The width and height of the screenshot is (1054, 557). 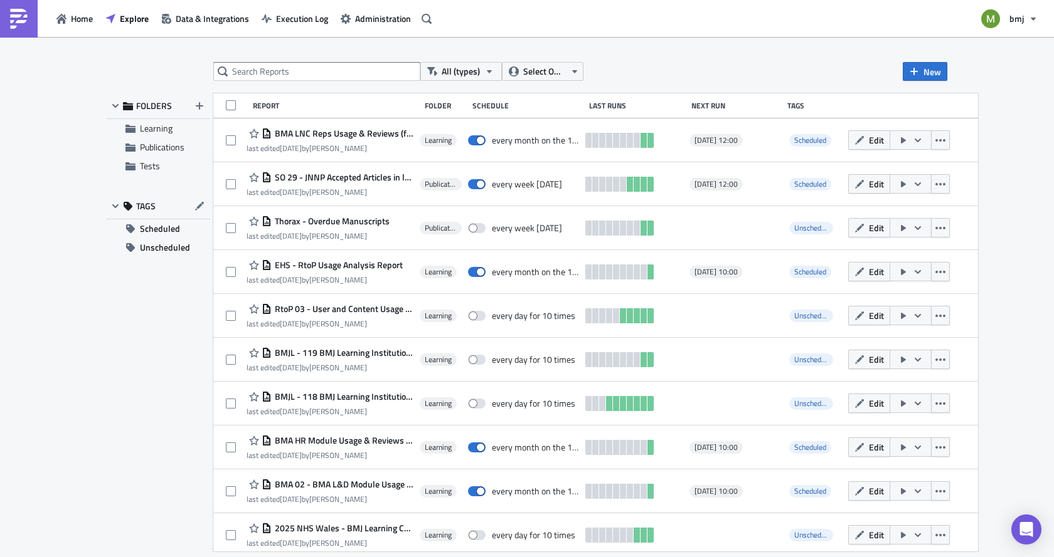 I want to click on button: Home, so click(x=75, y=18).